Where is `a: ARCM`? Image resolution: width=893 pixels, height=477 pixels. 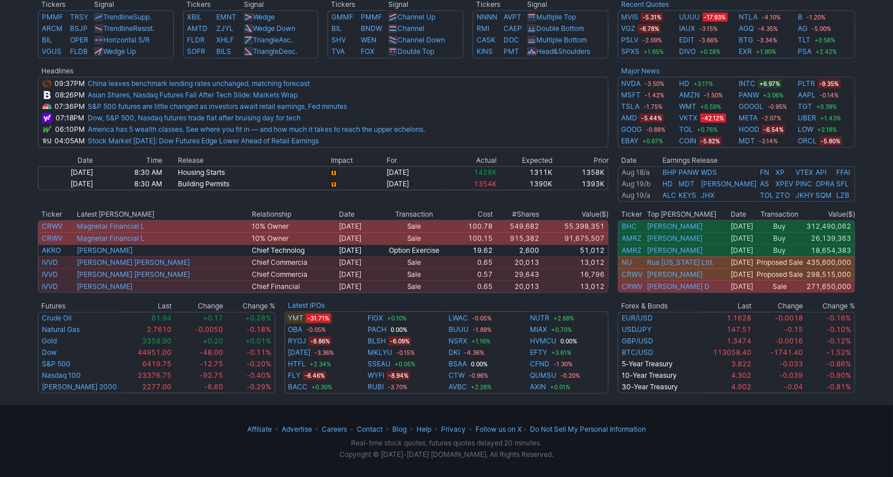 a: ARCM is located at coordinates (52, 28).